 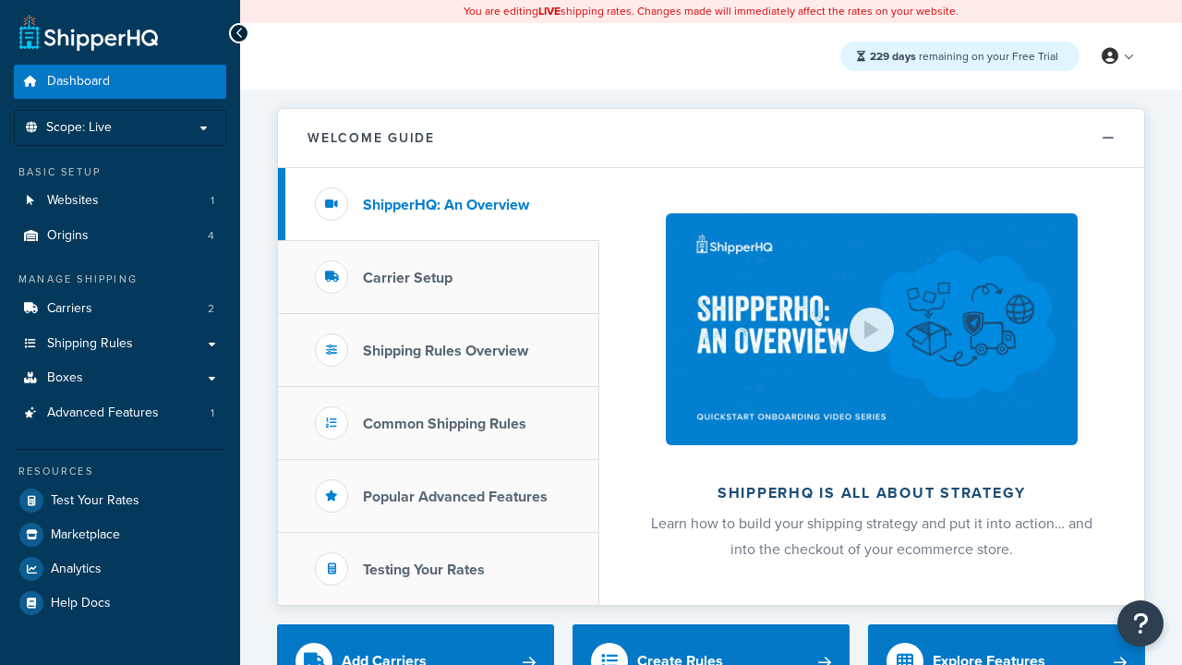 What do you see at coordinates (120, 279) in the screenshot?
I see `div: Manage Shipping` at bounding box center [120, 279].